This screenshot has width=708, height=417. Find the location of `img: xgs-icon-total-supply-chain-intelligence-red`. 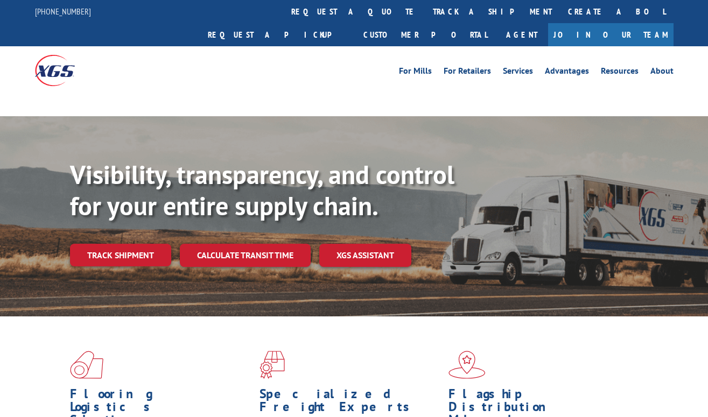

img: xgs-icon-total-supply-chain-intelligence-red is located at coordinates (87, 365).